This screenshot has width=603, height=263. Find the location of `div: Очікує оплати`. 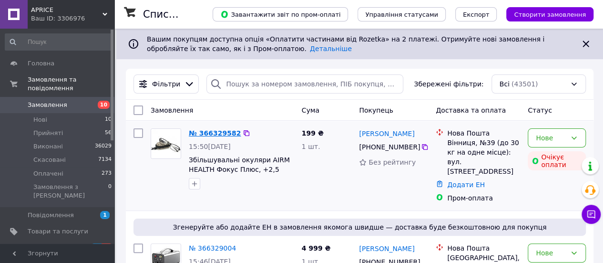

div: Очікує оплати is located at coordinates (557, 161).